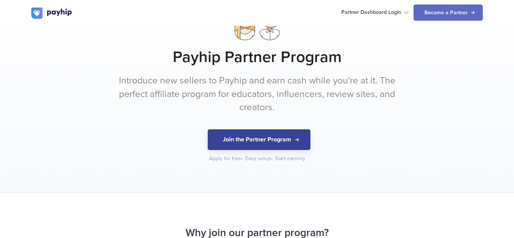 The image size is (514, 238). What do you see at coordinates (257, 94) in the screenshot?
I see `p: Introduce new sellers to Payhip and earn cash while you're at it. The perfect affiliate program f...` at bounding box center [257, 94].